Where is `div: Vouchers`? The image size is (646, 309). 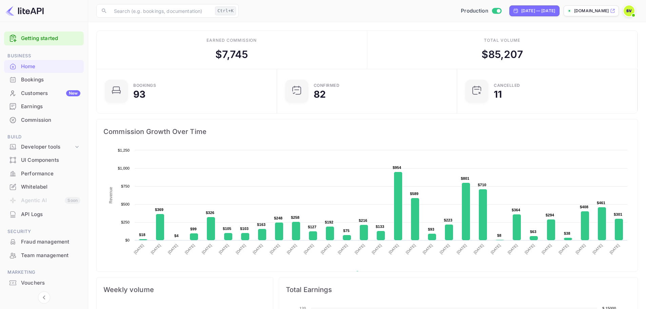 div: Vouchers is located at coordinates (44, 283).